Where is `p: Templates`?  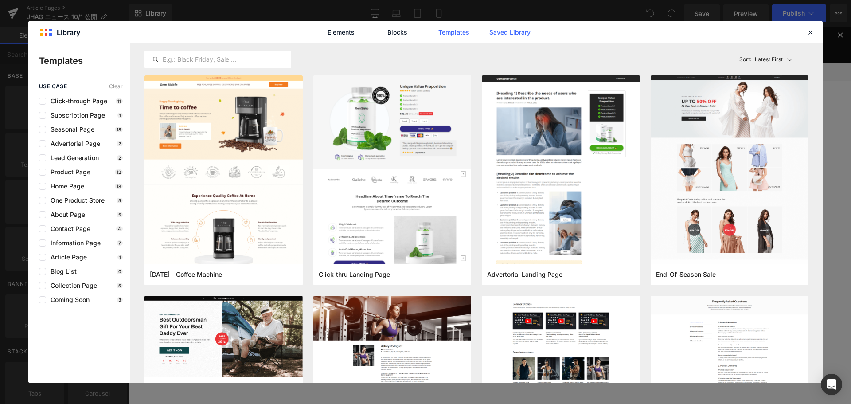 p: Templates is located at coordinates (84, 61).